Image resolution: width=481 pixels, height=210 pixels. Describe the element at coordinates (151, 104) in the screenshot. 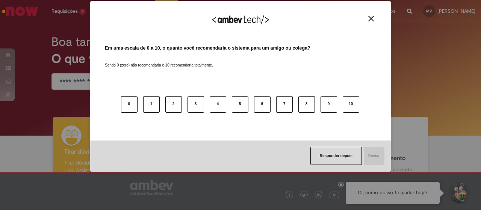

I see `button: 1` at that location.